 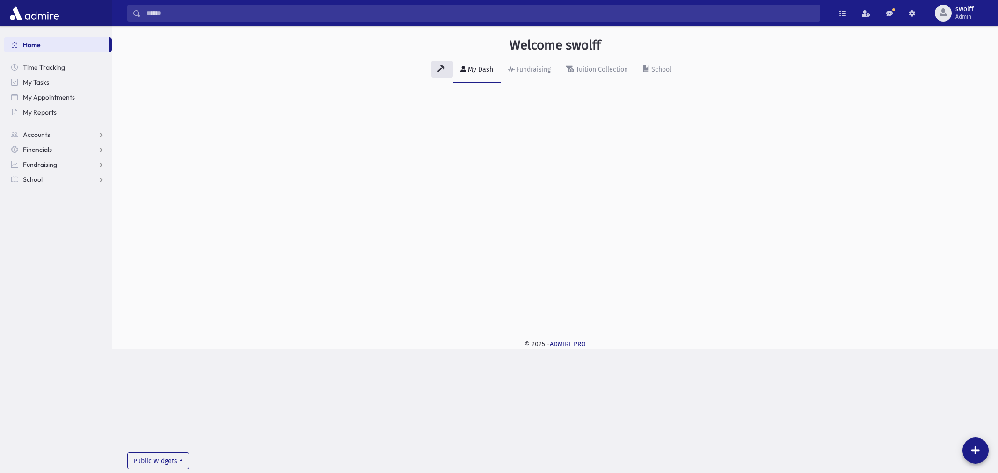 I want to click on input: Search, so click(x=480, y=13).